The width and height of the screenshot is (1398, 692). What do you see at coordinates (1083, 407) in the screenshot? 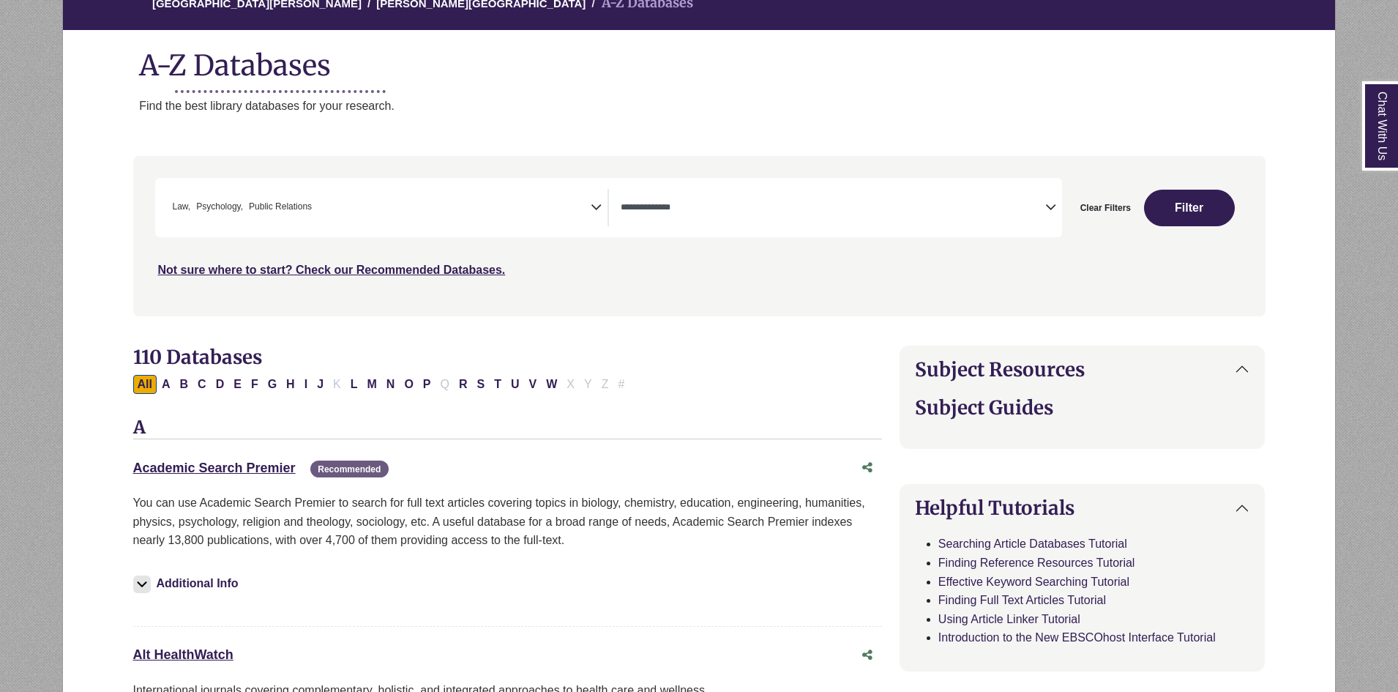
I see `h2: Subject Guides` at bounding box center [1083, 407].